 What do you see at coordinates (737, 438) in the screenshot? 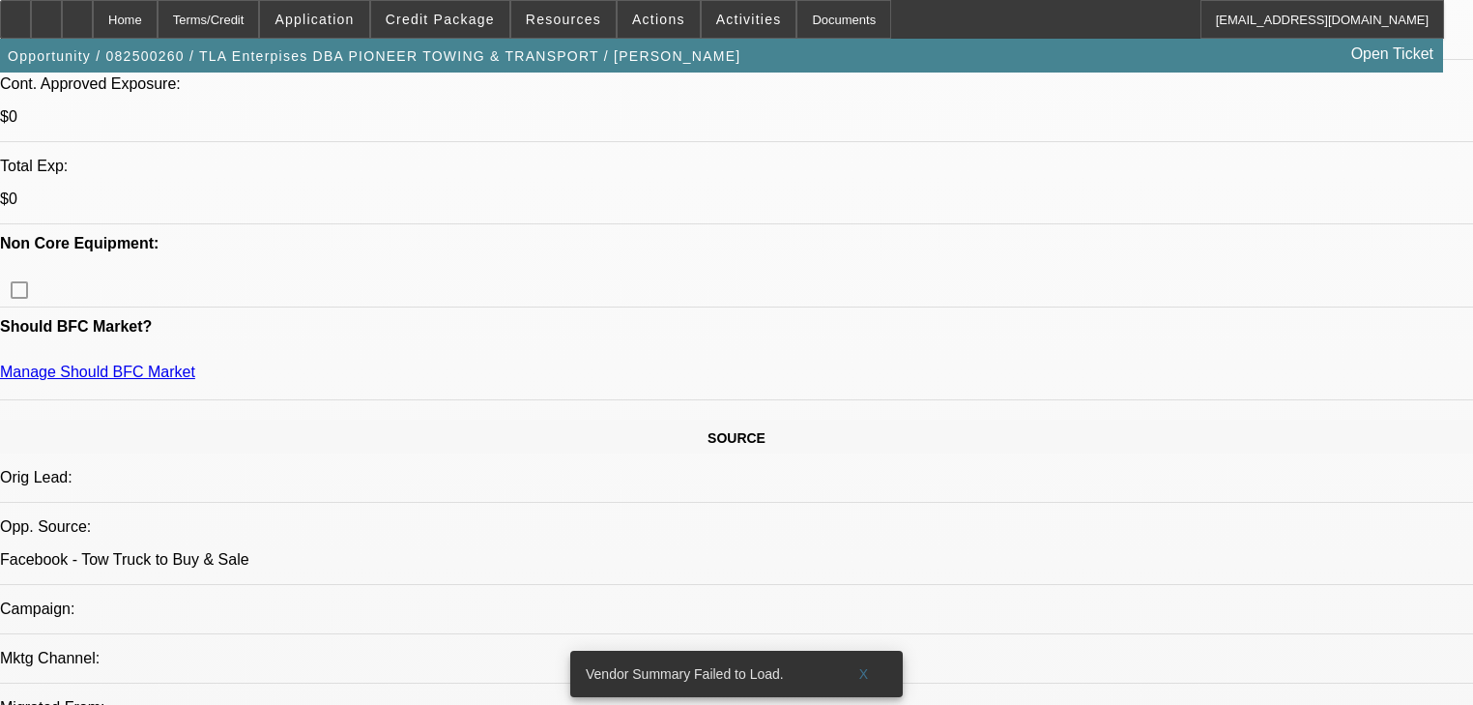
I see `span: SOURCE` at bounding box center [737, 438].